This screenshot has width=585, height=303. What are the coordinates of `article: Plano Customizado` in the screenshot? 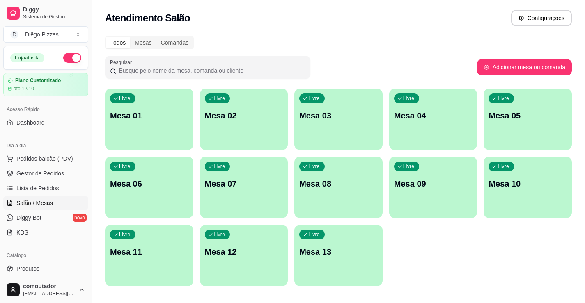 It's located at (38, 80).